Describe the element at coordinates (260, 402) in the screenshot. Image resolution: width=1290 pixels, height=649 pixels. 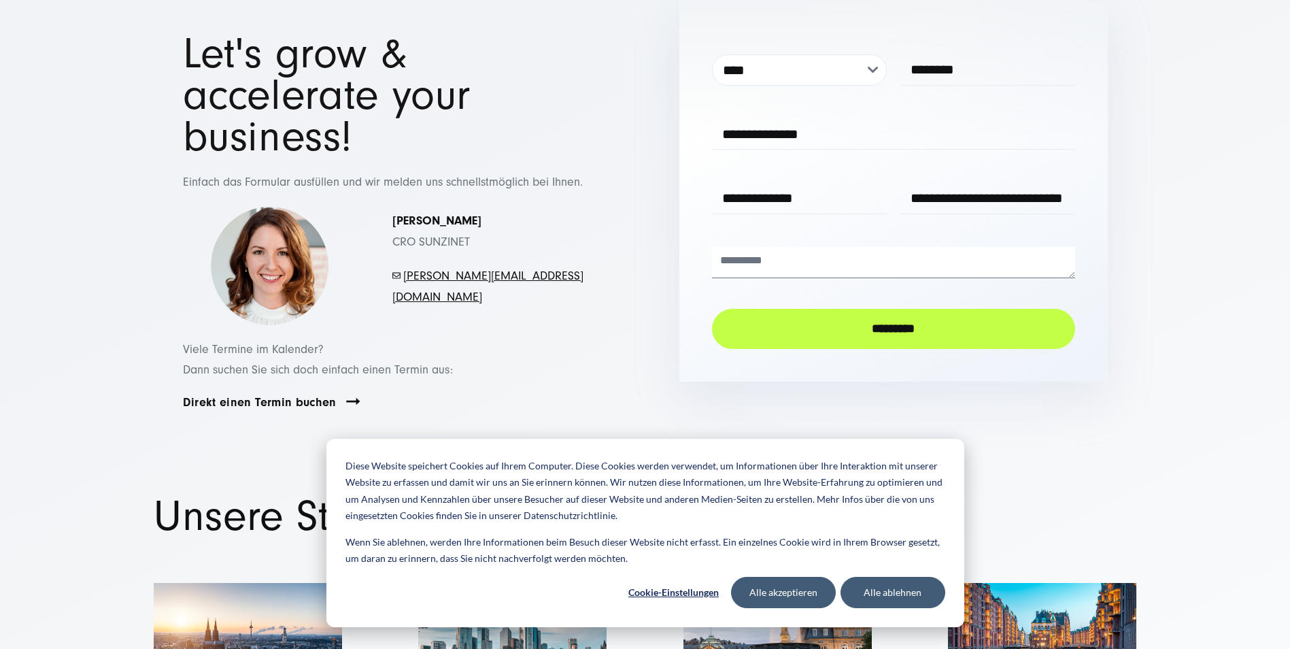
I see `a: Direkt einen Termin buchen` at that location.